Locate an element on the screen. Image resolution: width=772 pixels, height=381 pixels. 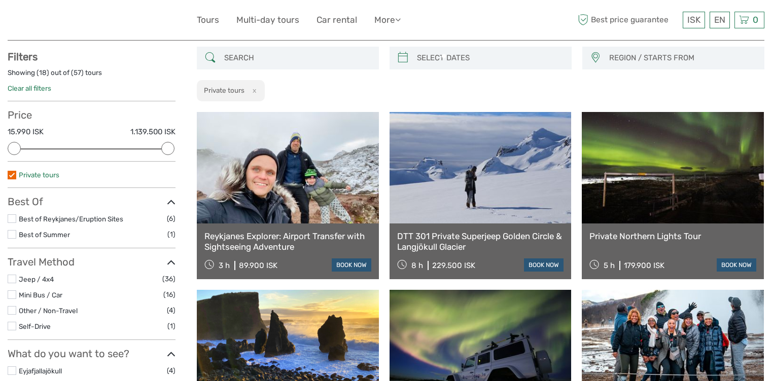
label: 57 is located at coordinates (77, 72).